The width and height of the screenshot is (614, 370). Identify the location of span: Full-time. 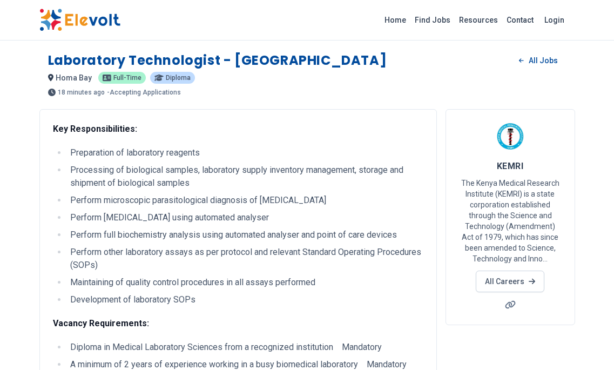
(127, 78).